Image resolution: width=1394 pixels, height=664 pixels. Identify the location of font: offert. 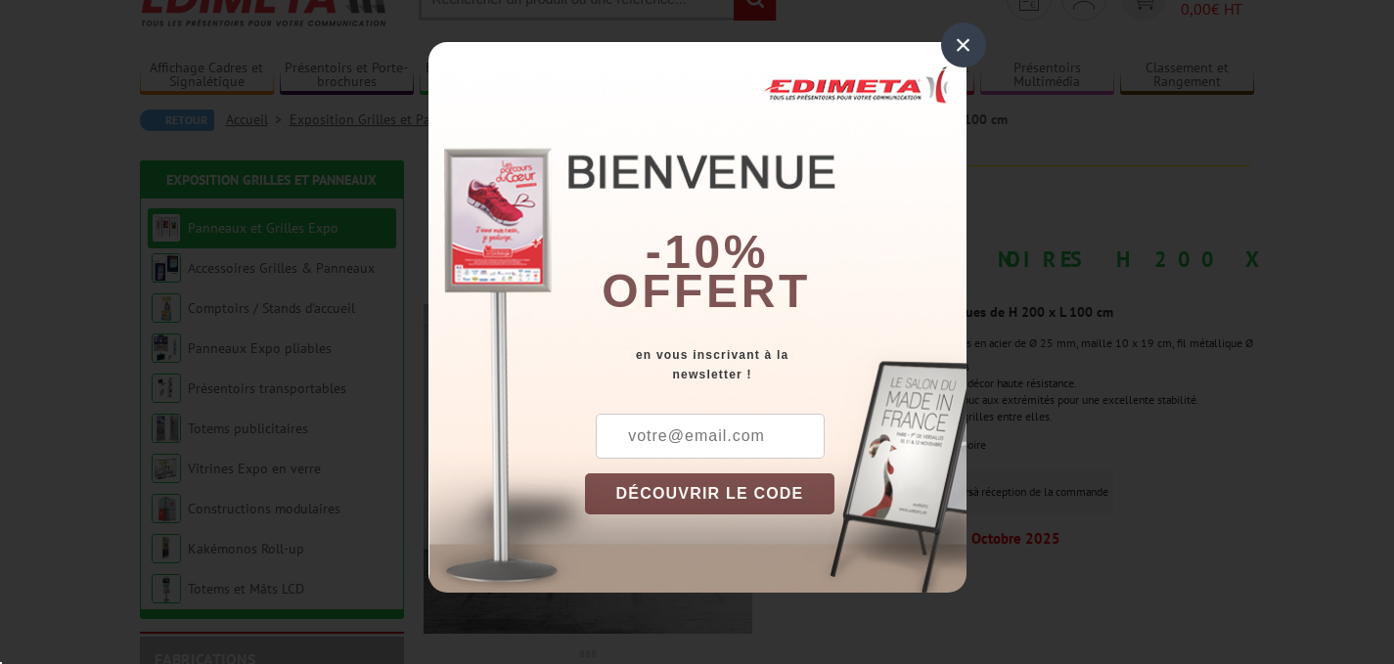
(706, 291).